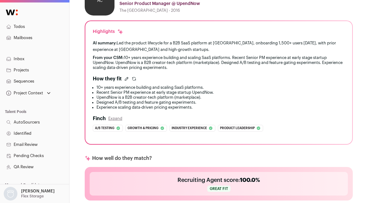  Describe the element at coordinates (24, 93) in the screenshot. I see `div: Project Context` at that location.